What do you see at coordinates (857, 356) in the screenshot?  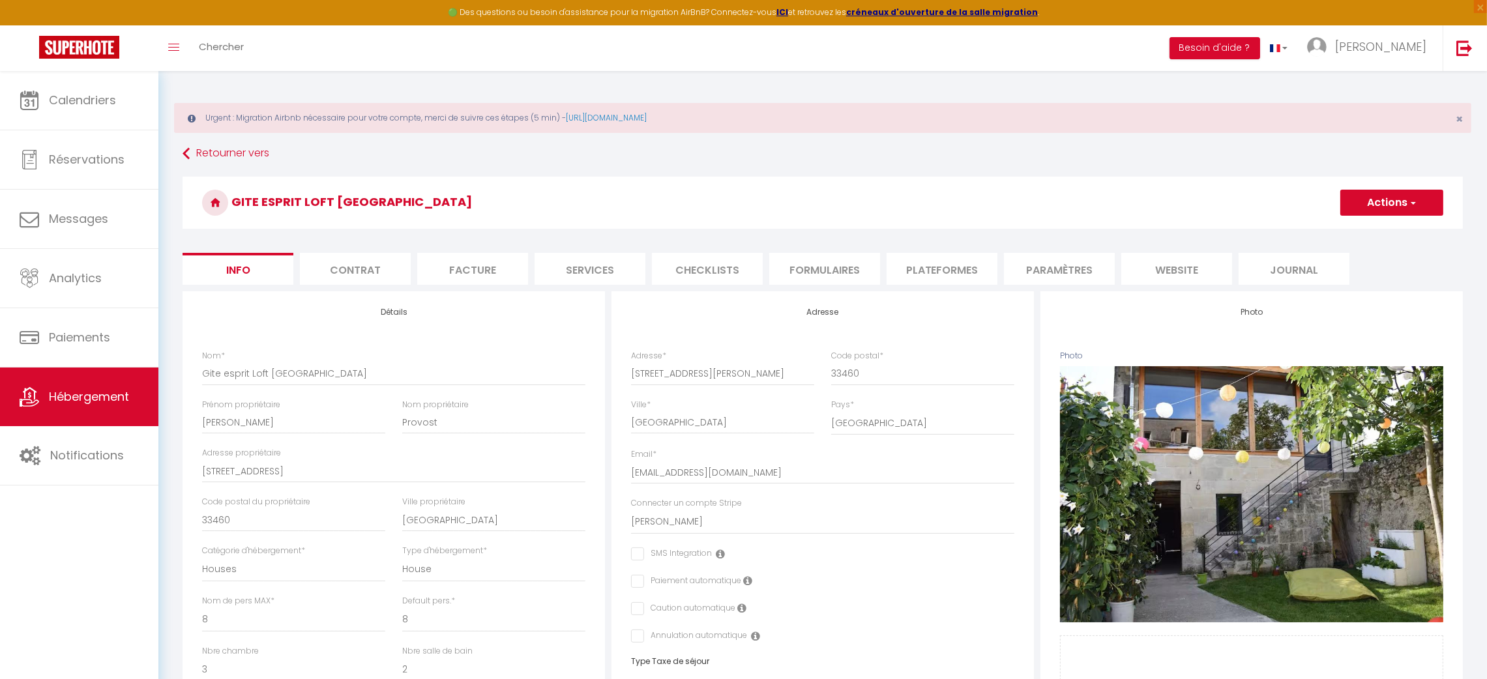 I see `label: Code postal` at bounding box center [857, 356].